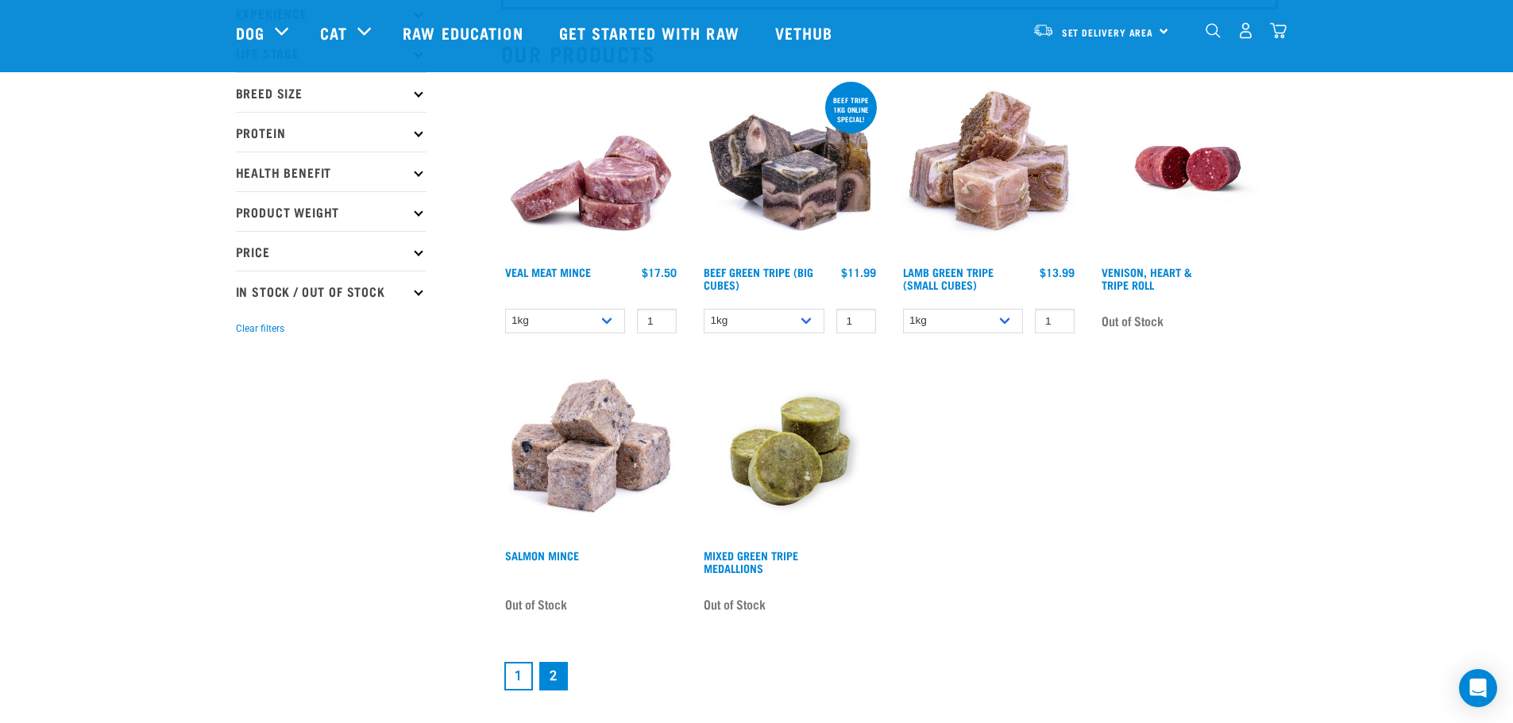  What do you see at coordinates (1147, 278) in the screenshot?
I see `a: Venison, Heart & Tripe Roll` at bounding box center [1147, 278].